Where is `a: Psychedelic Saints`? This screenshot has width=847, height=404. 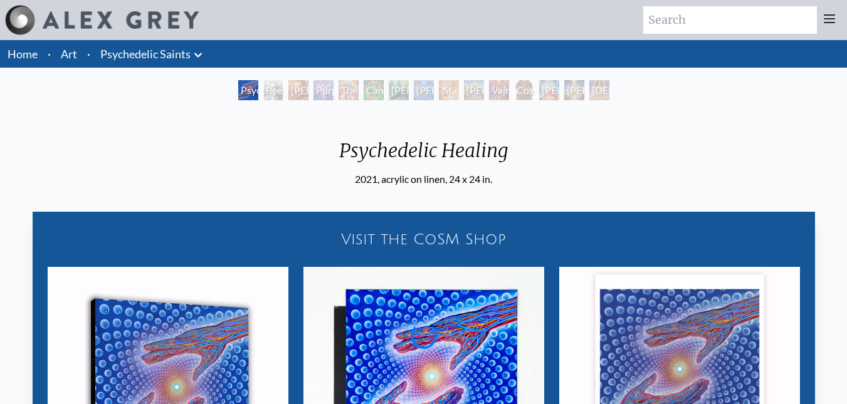
a: Psychedelic Saints is located at coordinates (145, 54).